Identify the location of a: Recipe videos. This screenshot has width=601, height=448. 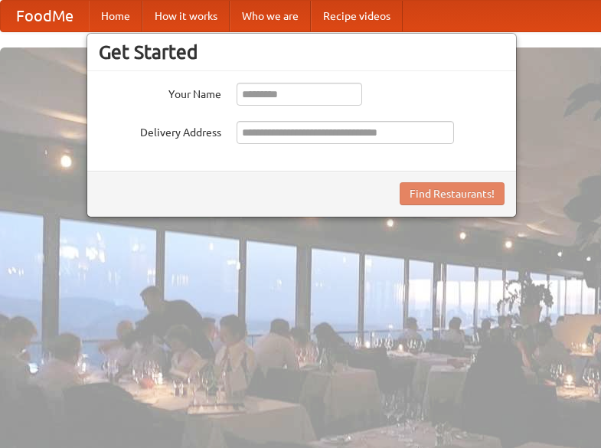
(357, 16).